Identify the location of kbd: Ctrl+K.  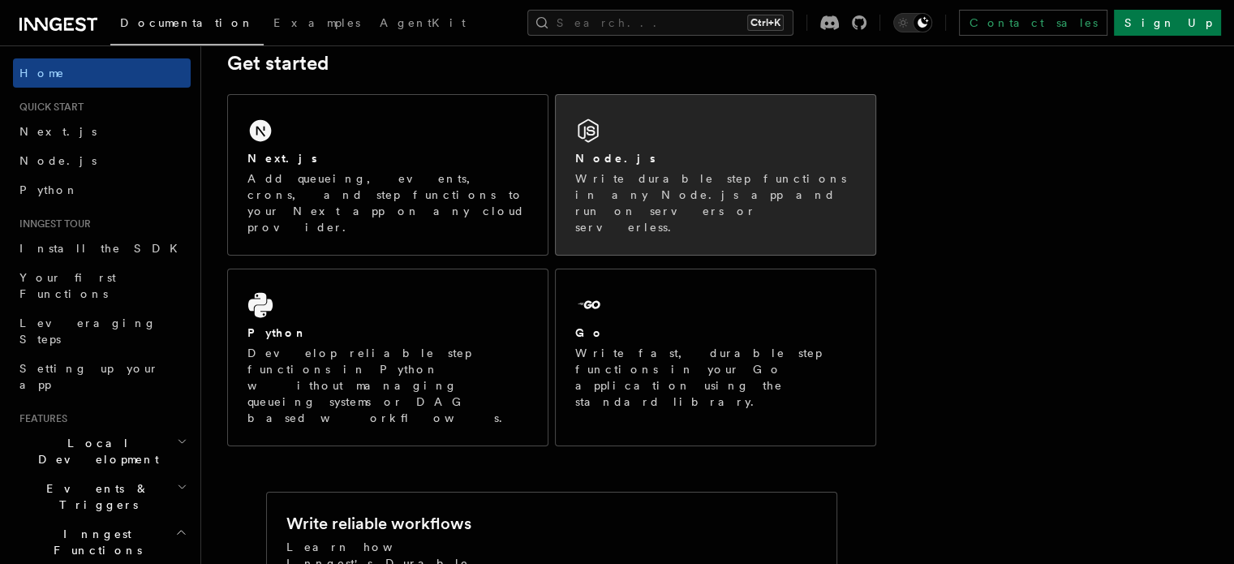
(765, 23).